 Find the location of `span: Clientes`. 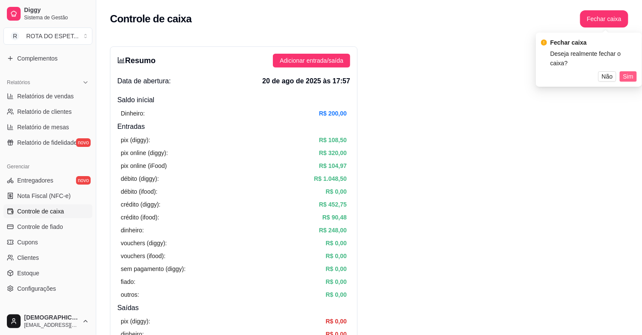

span: Clientes is located at coordinates (28, 258).